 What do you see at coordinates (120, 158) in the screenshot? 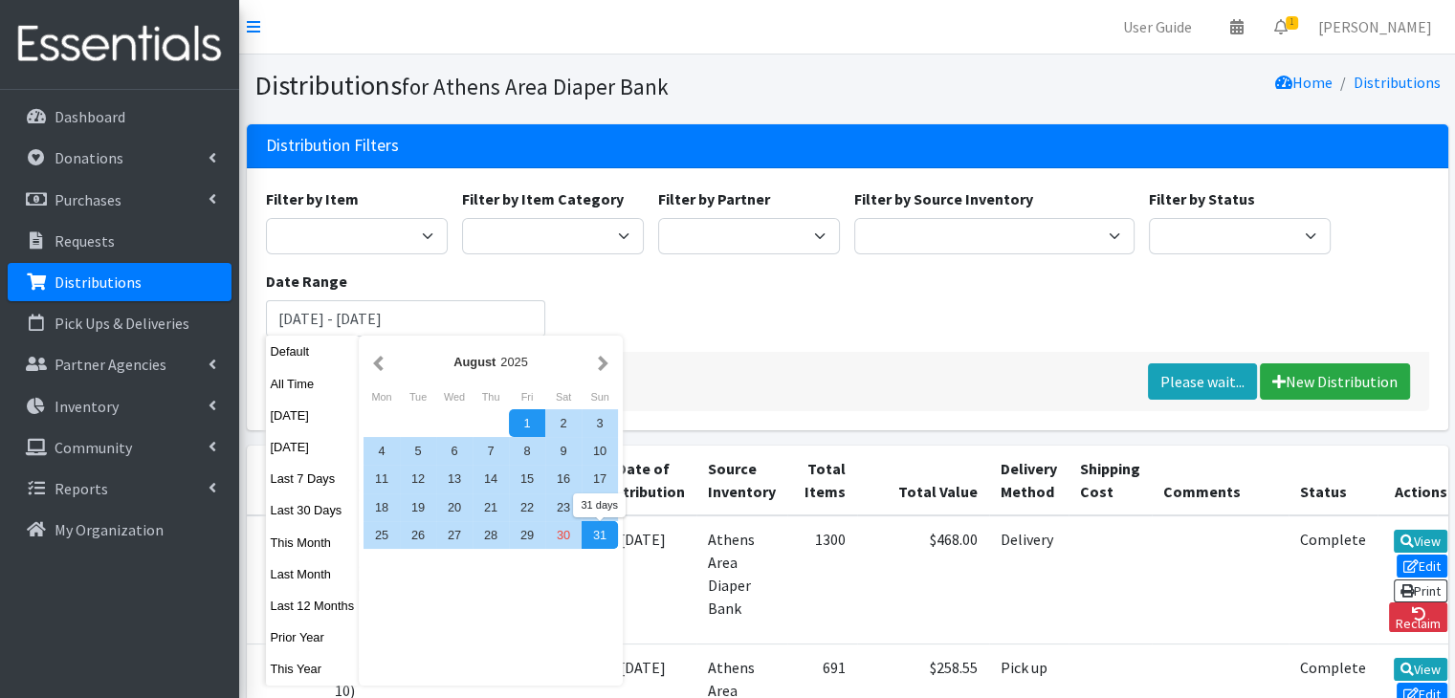
I see `a: Donations` at bounding box center [120, 158].